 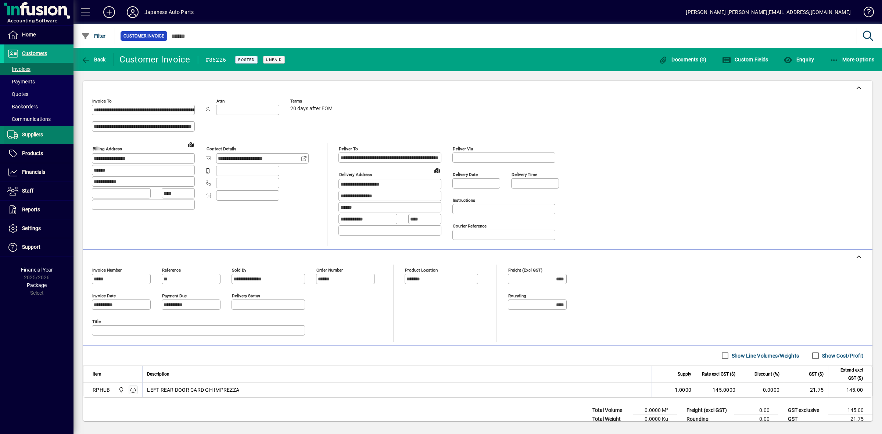 What do you see at coordinates (174, 296) in the screenshot?
I see `mat-label: Payment due` at bounding box center [174, 296].